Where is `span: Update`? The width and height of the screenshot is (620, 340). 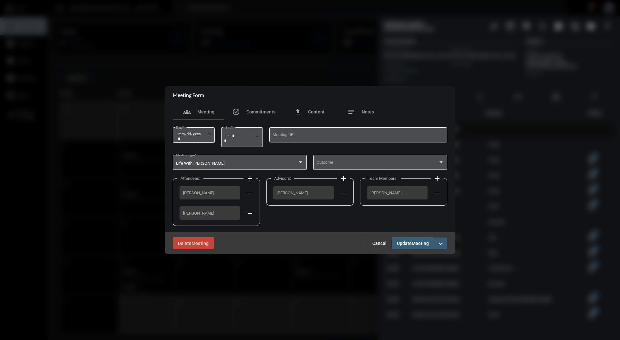
span: Update is located at coordinates (404, 244).